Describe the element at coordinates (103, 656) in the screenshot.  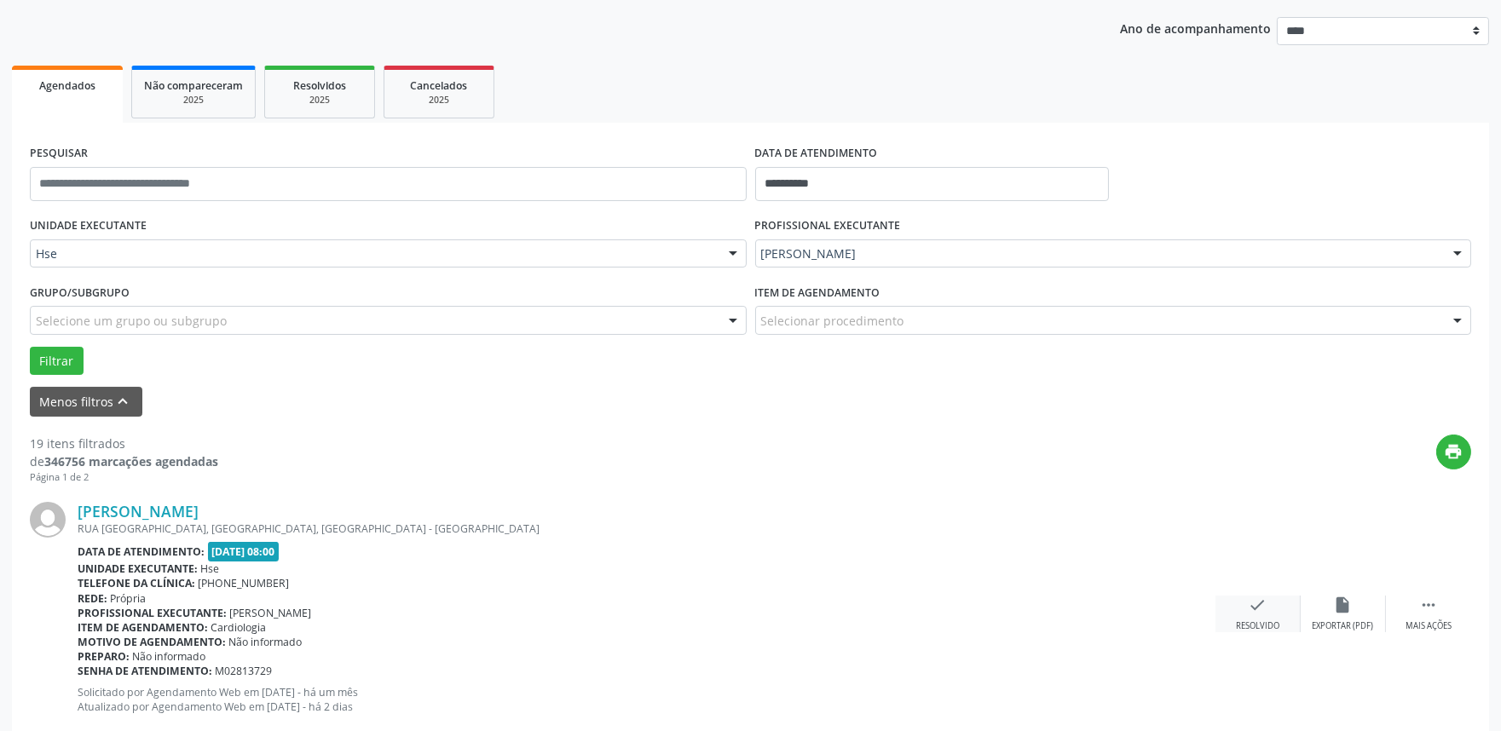
I see `b: Preparo:` at that location.